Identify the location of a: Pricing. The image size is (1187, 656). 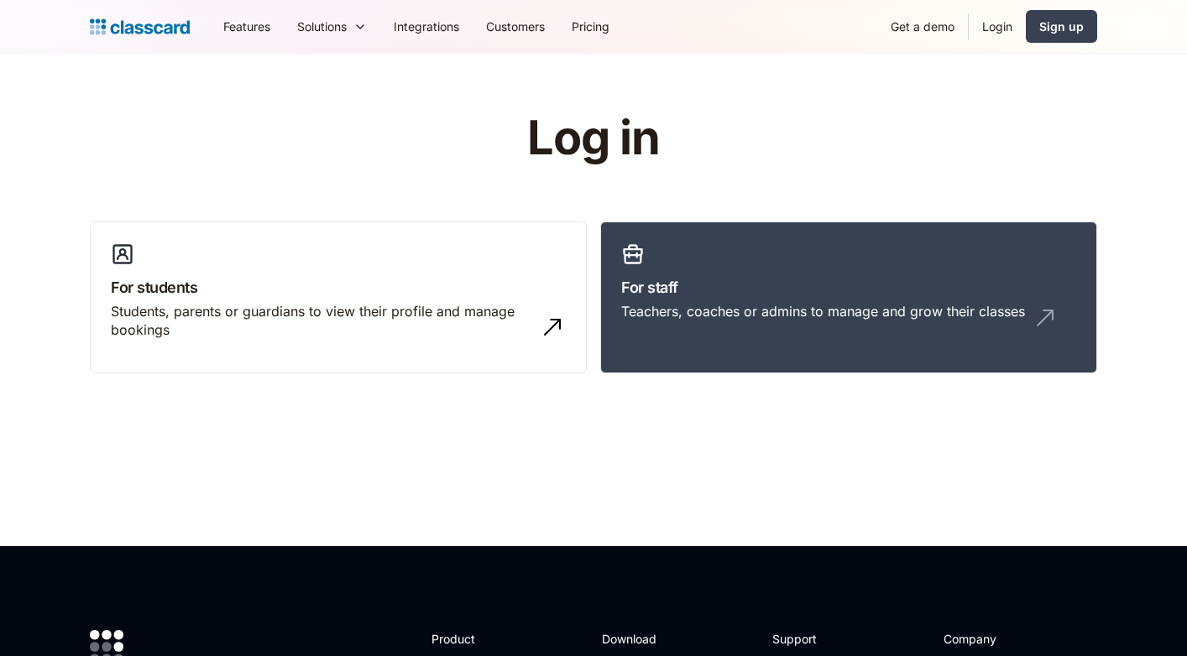
(590, 26).